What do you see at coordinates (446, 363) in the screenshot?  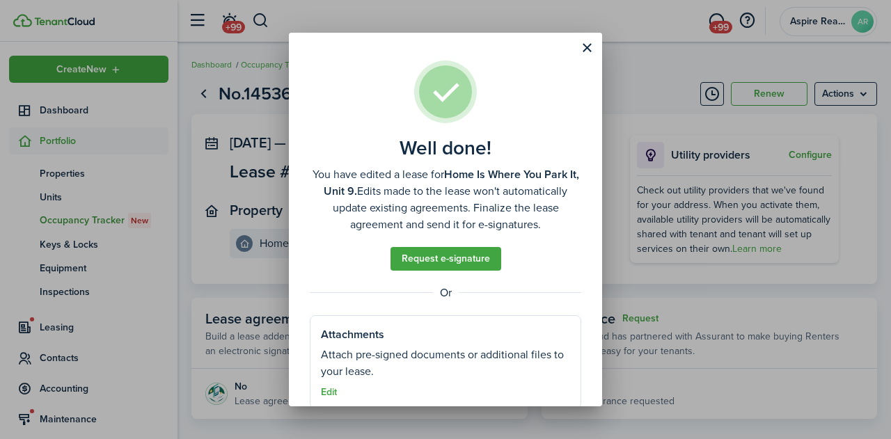 I see `well-done-section-description: Attach pre-signed documents or additional files to your lease.` at bounding box center [446, 363].